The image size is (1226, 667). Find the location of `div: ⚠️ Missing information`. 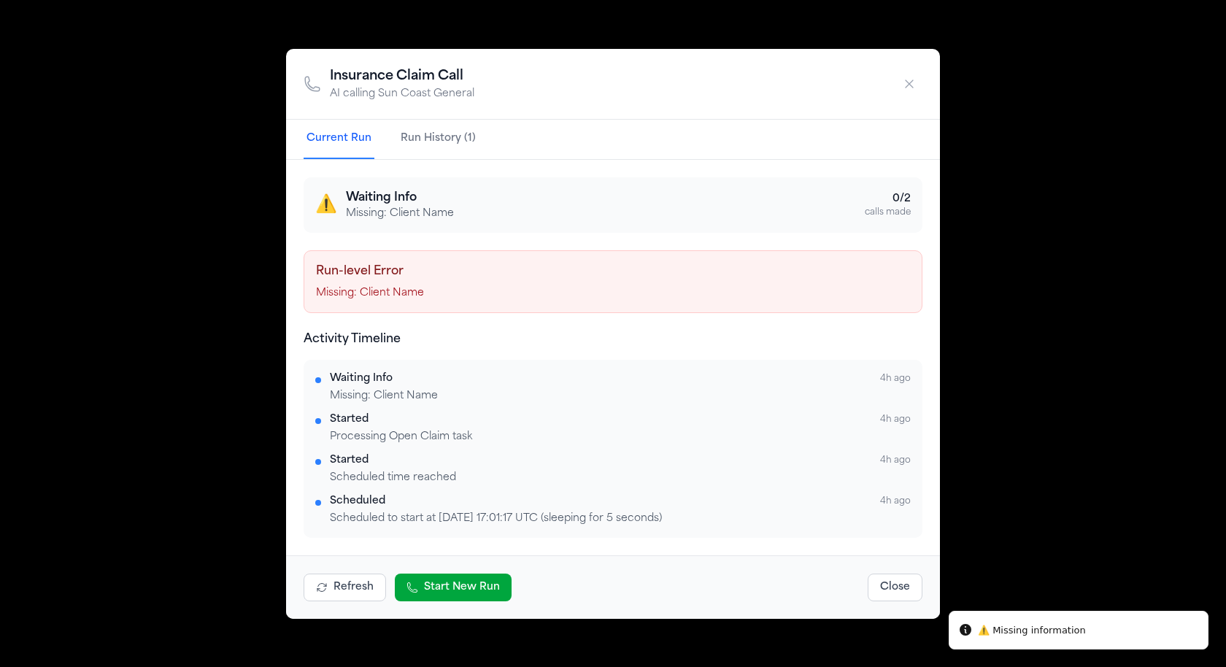

div: ⚠️ Missing information is located at coordinates (1032, 631).